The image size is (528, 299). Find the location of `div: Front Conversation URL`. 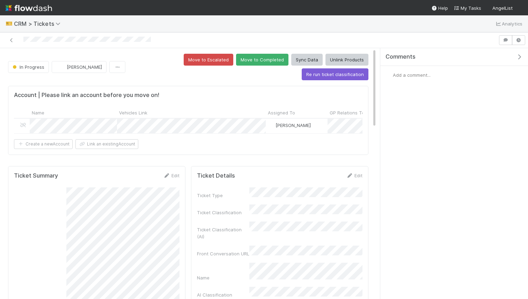

div: Front Conversation URL is located at coordinates (223, 254).